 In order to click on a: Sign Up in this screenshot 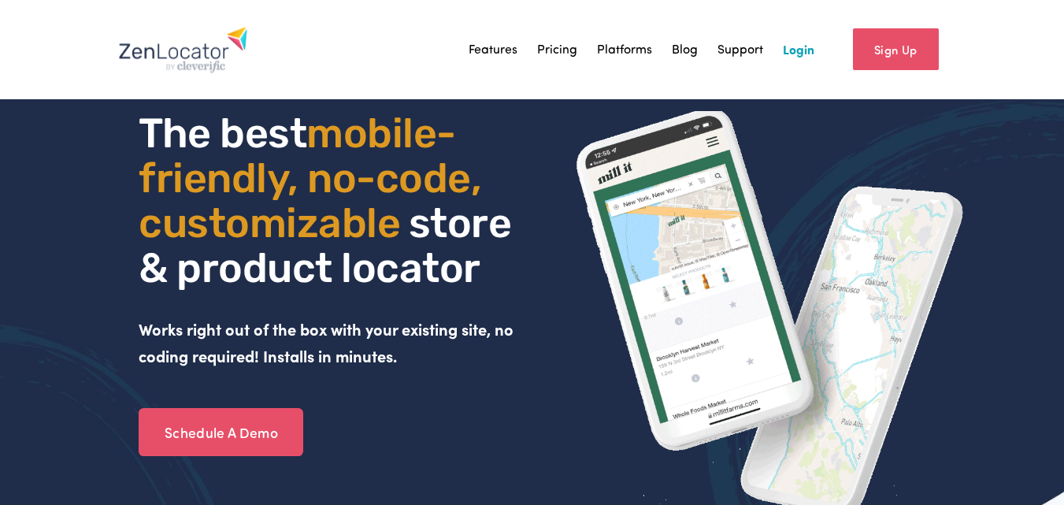, I will do `click(896, 49)`.